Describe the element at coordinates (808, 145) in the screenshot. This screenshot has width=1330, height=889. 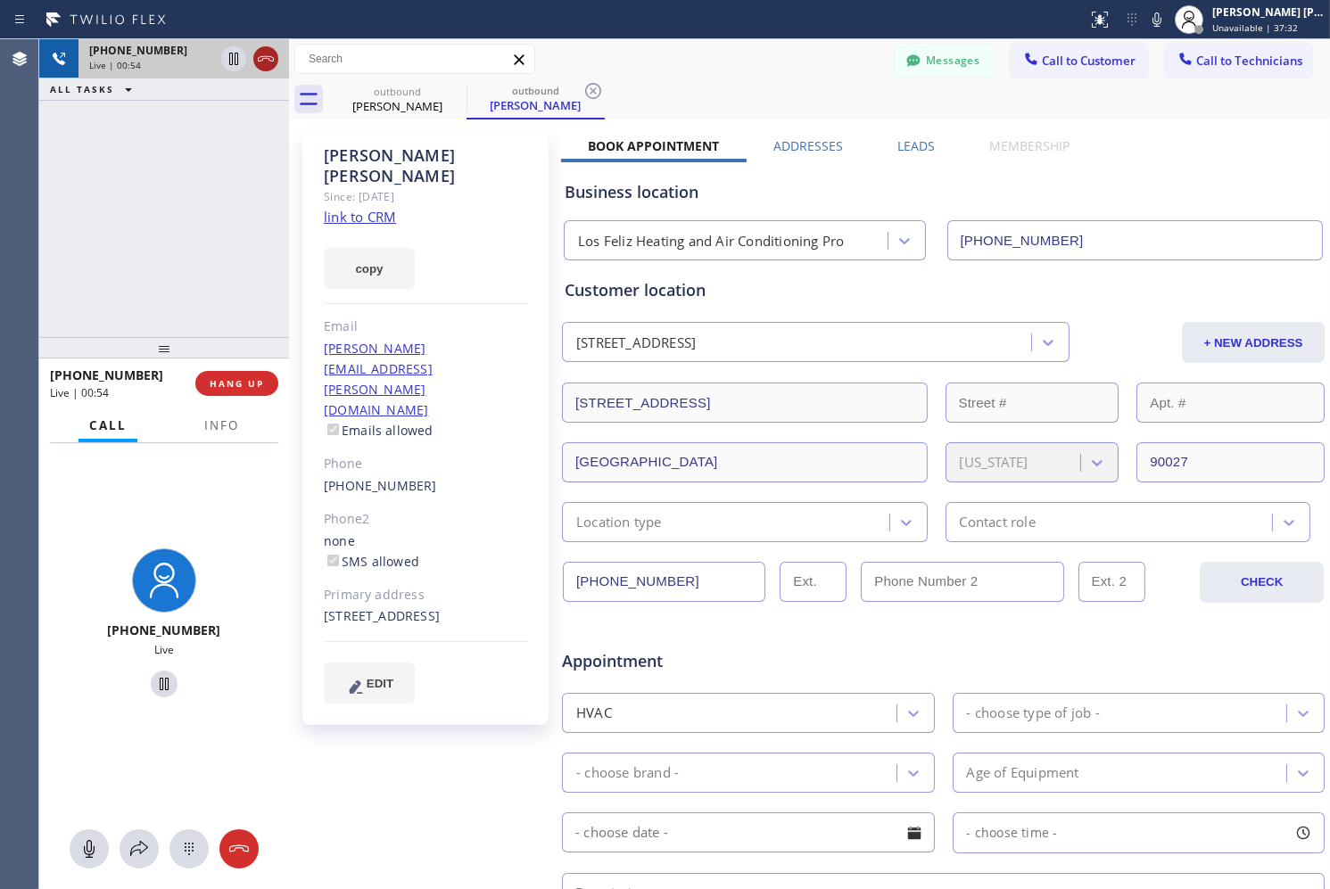
I see `label: Addresses` at that location.